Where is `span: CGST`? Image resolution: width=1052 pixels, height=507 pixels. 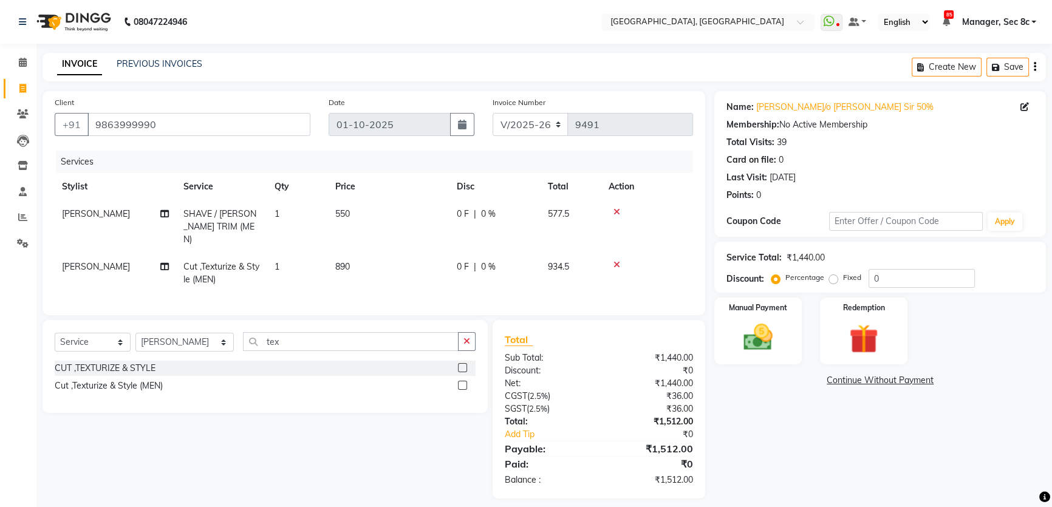
span: CGST is located at coordinates (516, 396).